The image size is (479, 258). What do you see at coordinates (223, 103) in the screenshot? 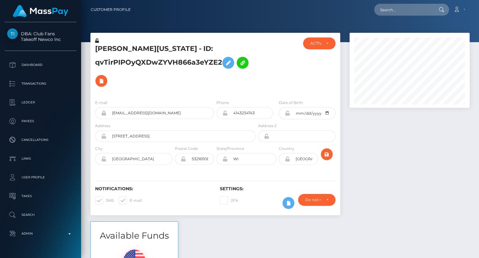
I see `label: Phone` at bounding box center [223, 103].